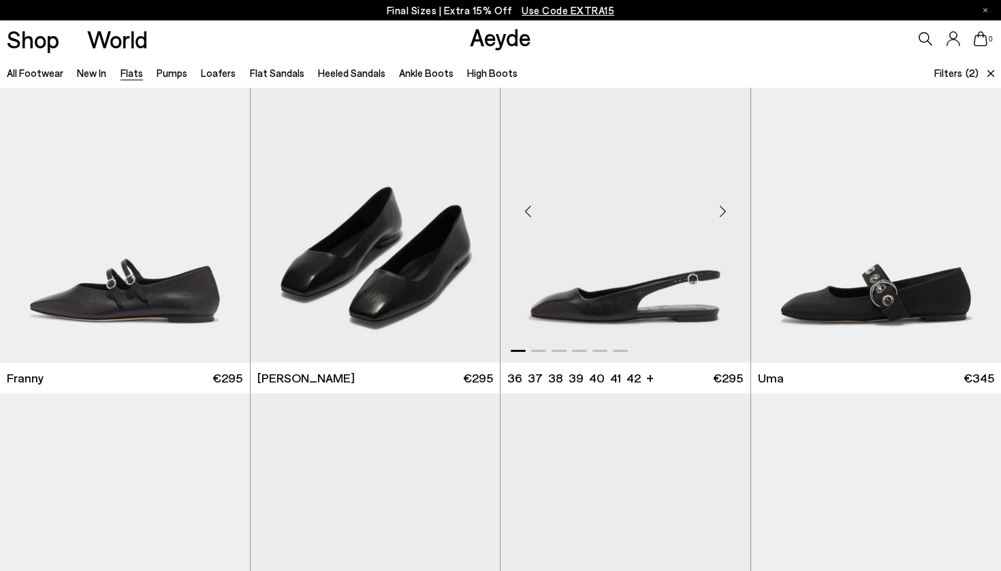 Image resolution: width=1001 pixels, height=571 pixels. I want to click on li: 42, so click(633, 378).